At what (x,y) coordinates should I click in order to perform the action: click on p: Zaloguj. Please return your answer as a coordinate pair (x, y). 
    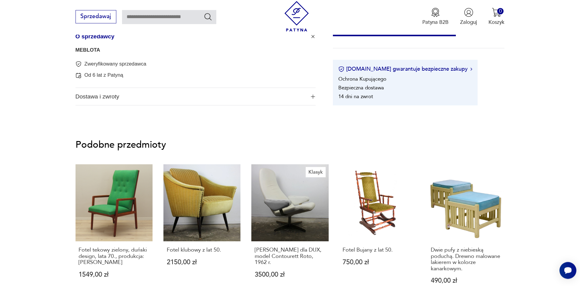
    Looking at the image, I should click on (469, 22).